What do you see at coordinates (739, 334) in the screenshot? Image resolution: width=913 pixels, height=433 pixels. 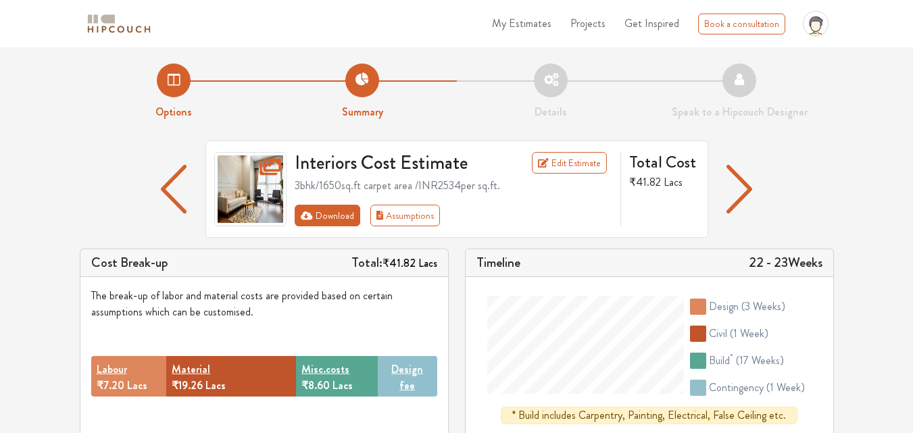 I see `div: civil` at bounding box center [739, 334].